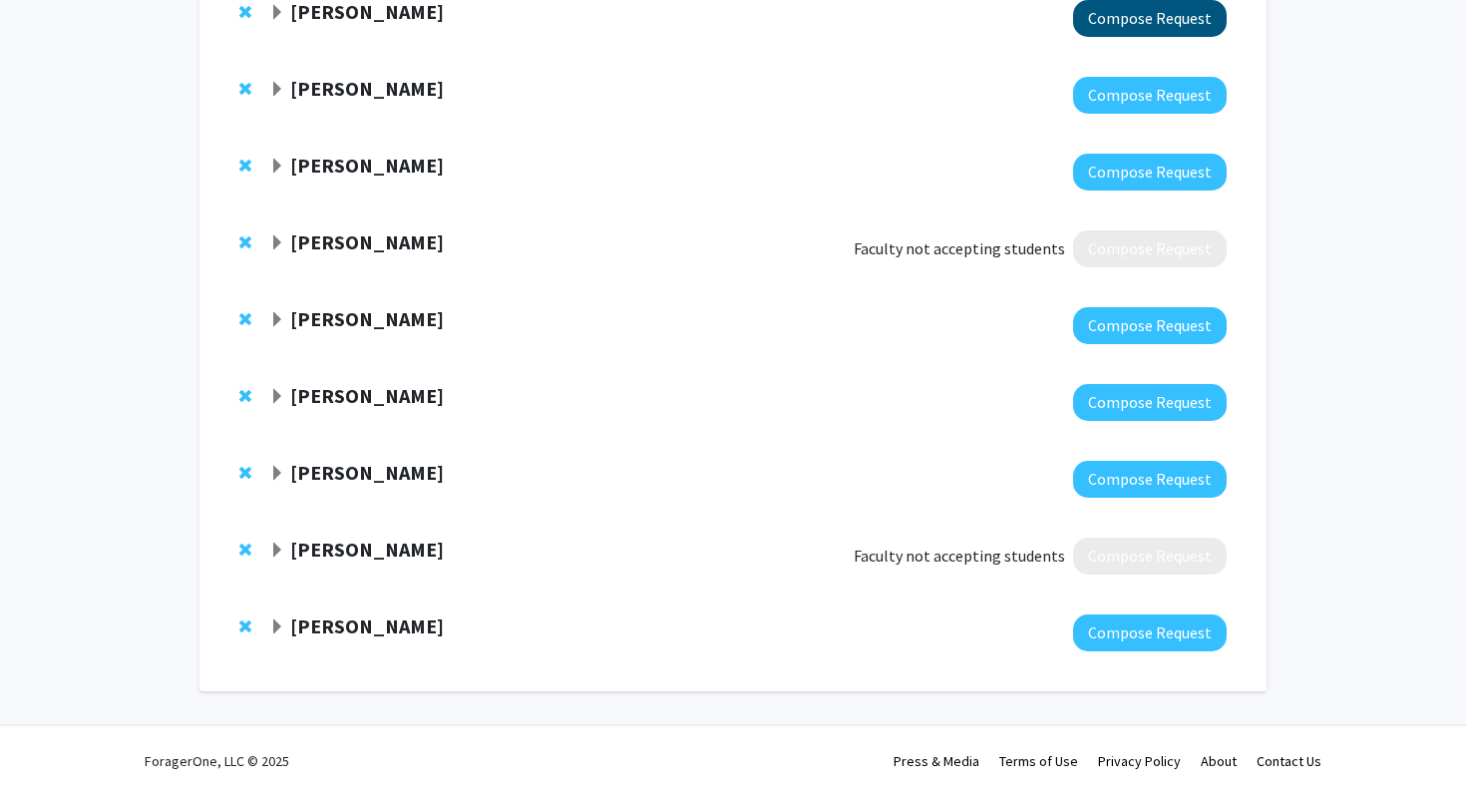 The image size is (1466, 796). I want to click on a: Terms of Use, so click(1038, 761).